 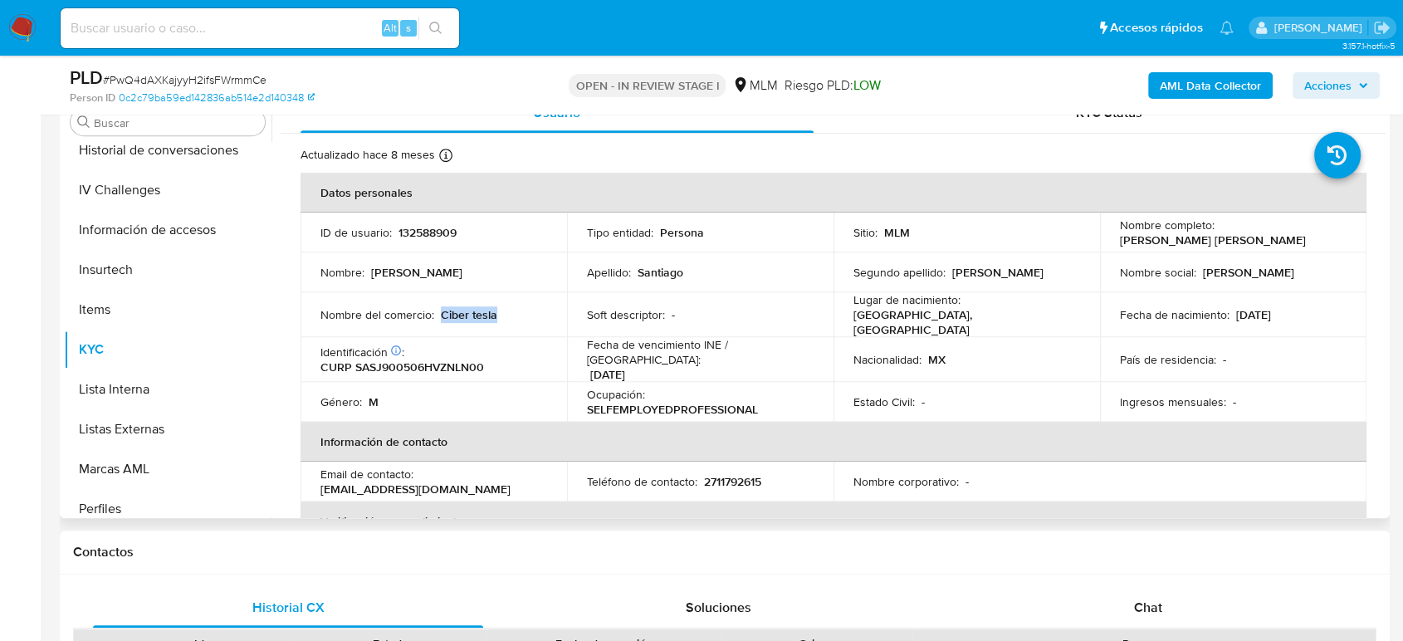 I want to click on p: Ciber tesla, so click(x=469, y=315).